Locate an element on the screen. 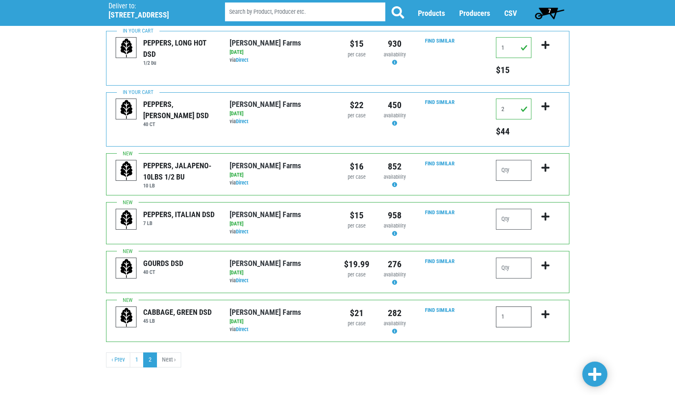 Image resolution: width=675 pixels, height=395 pixels. a: 1 is located at coordinates (136, 360).